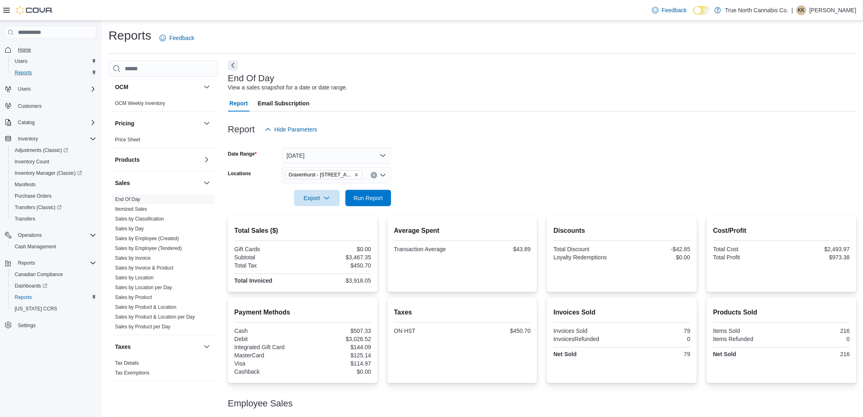 The height and width of the screenshot is (417, 863). I want to click on div: Gift Cards, so click(268, 249).